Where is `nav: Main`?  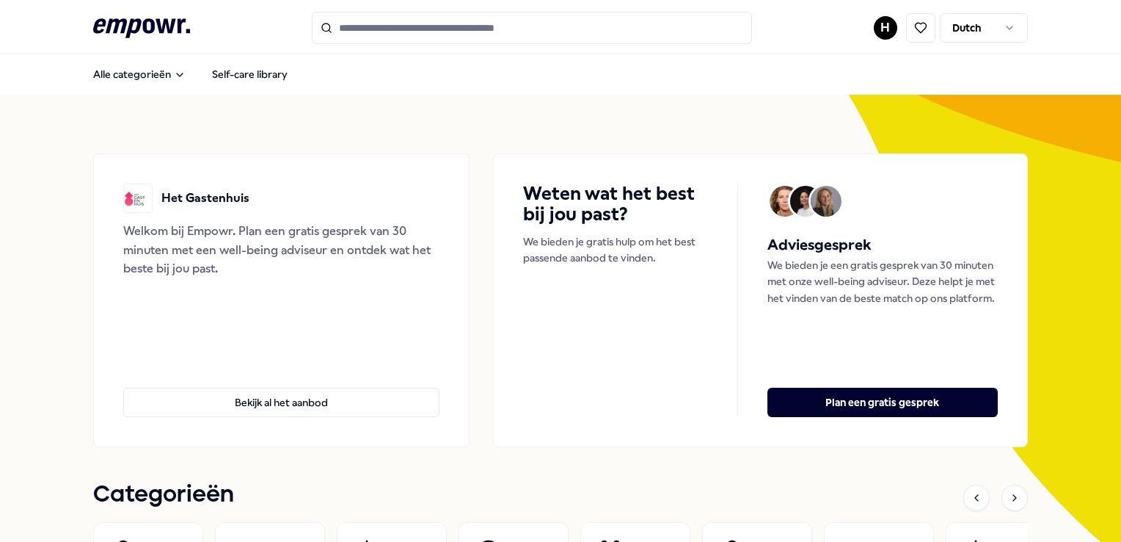 nav: Main is located at coordinates (190, 74).